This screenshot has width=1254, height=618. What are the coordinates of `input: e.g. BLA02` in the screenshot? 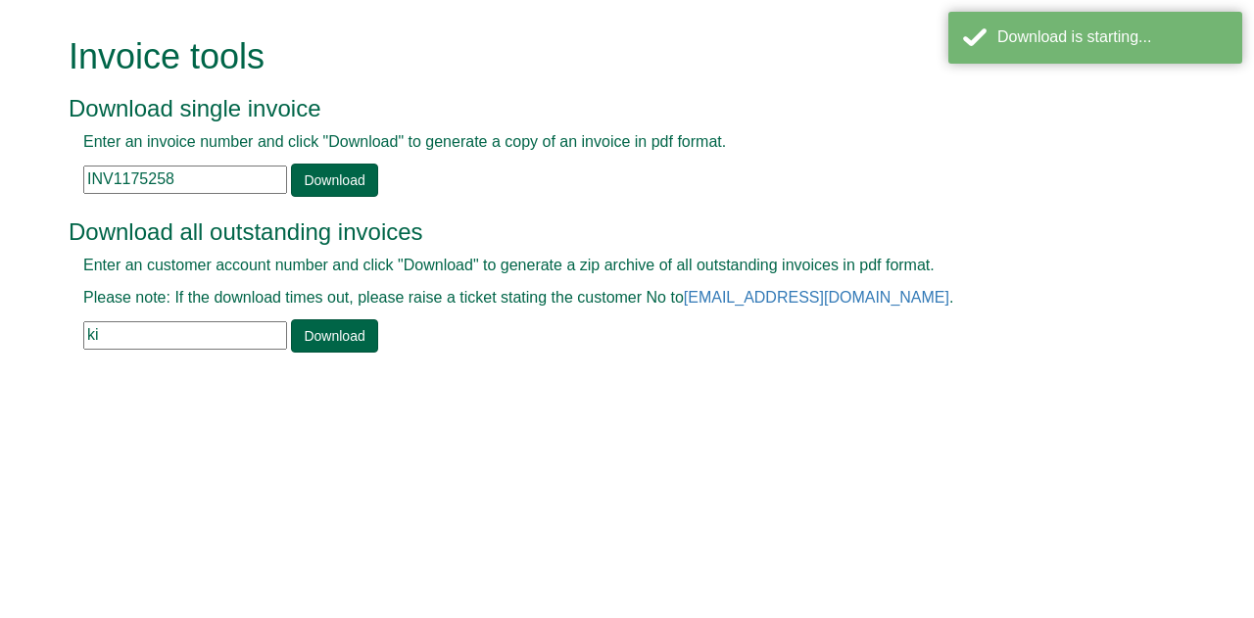 It's located at (185, 335).